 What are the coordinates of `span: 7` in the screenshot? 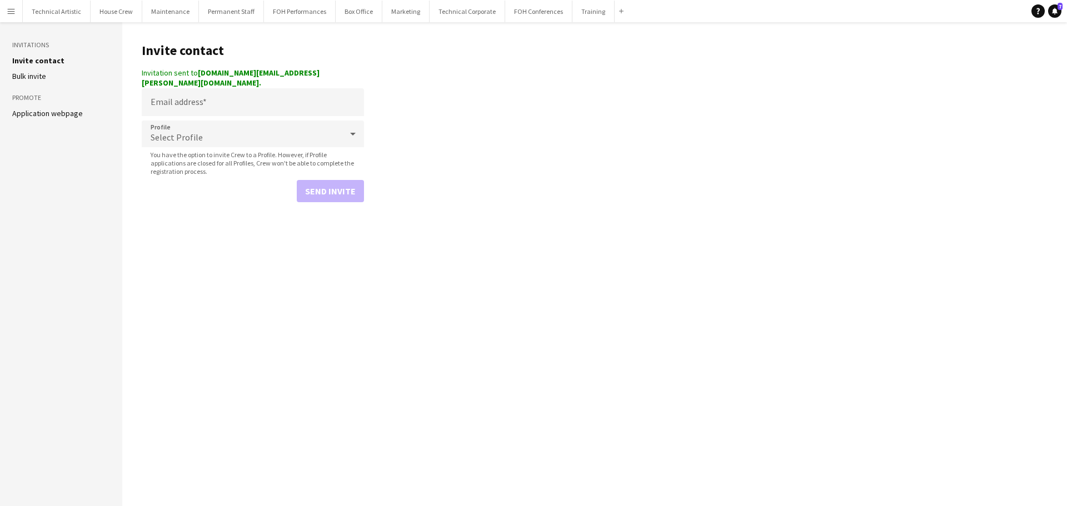 It's located at (1059, 6).